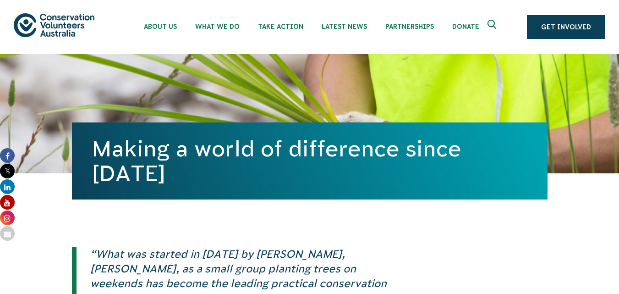 Image resolution: width=619 pixels, height=294 pixels. I want to click on span: Partnerships, so click(410, 27).